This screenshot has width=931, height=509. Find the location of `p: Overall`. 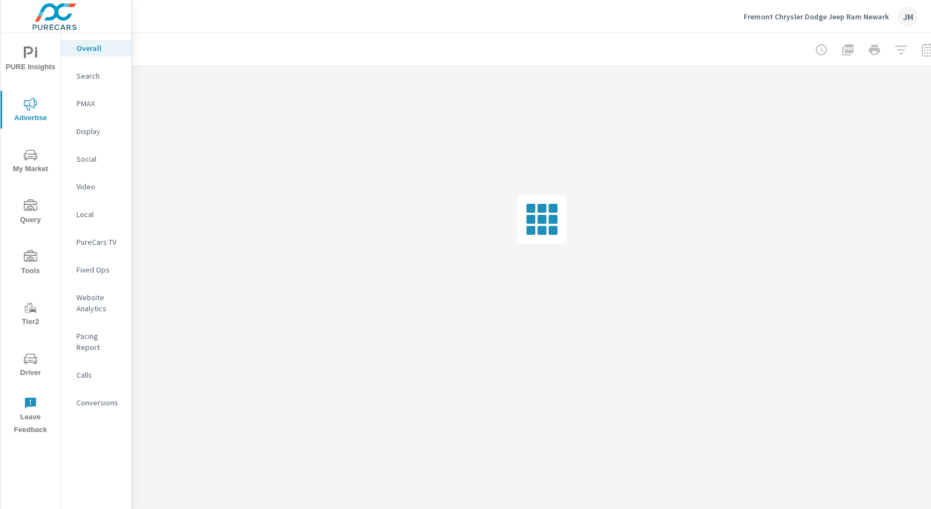

p: Overall is located at coordinates (99, 48).